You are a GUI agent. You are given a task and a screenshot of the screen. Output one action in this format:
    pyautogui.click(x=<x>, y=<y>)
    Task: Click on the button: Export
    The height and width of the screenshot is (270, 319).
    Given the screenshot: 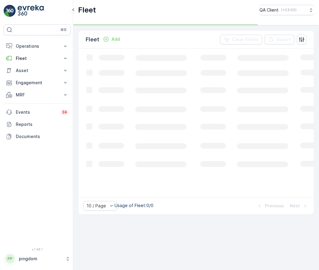 What is the action you would take?
    pyautogui.click(x=280, y=40)
    